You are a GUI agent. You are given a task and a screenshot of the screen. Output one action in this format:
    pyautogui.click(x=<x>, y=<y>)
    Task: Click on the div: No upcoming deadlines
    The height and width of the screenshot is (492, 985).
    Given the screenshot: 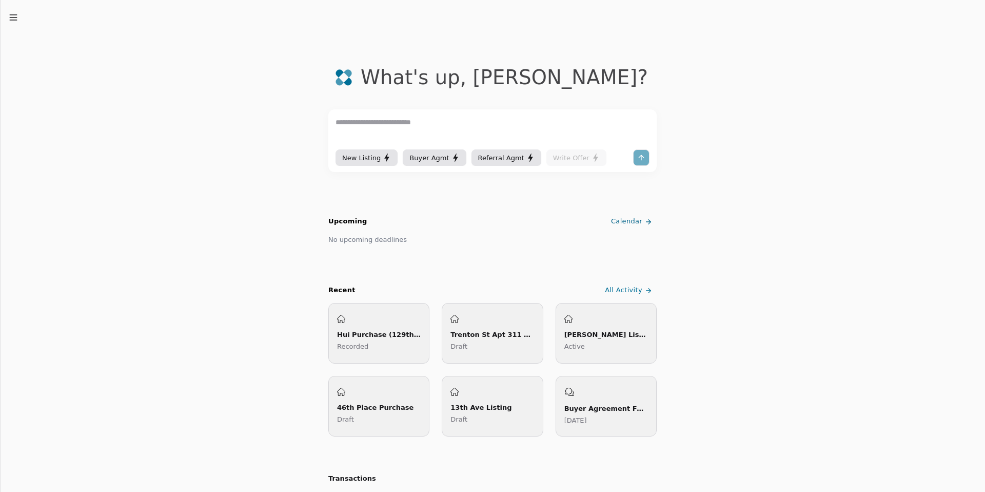 What is the action you would take?
    pyautogui.click(x=367, y=239)
    